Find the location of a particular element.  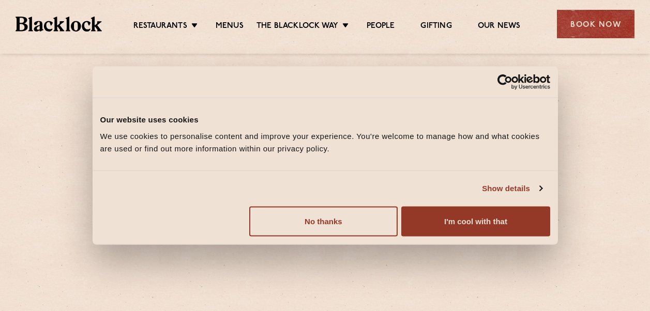

div: Book Now is located at coordinates (596, 24).